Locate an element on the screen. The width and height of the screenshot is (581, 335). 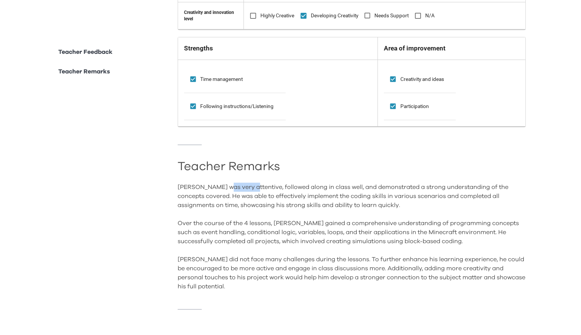
span: N/A is located at coordinates (430, 15).